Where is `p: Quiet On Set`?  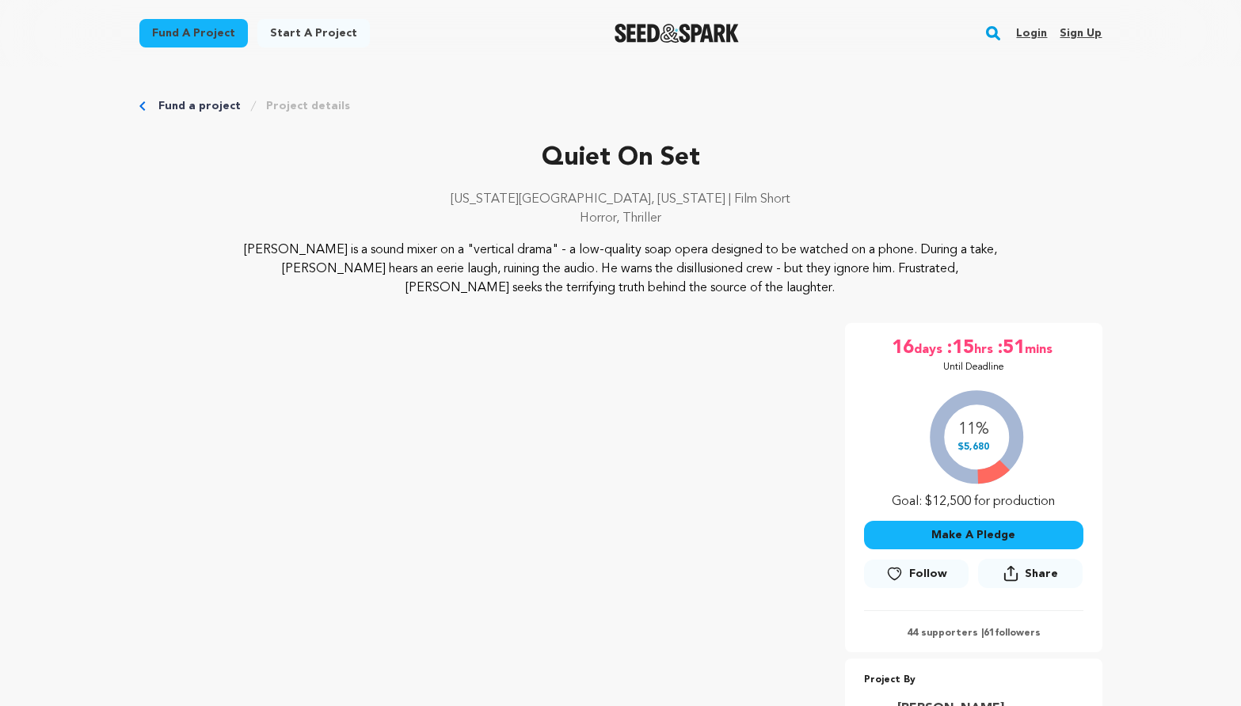
p: Quiet On Set is located at coordinates (621, 158).